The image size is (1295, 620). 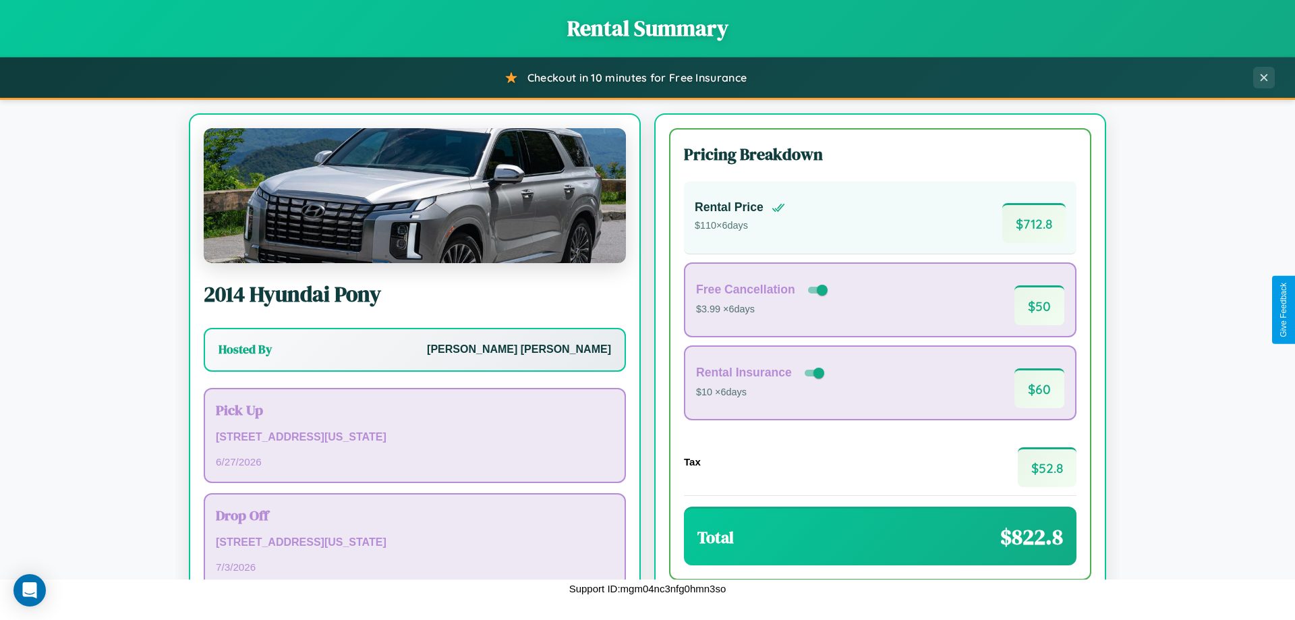 I want to click on h3: Total, so click(x=716, y=537).